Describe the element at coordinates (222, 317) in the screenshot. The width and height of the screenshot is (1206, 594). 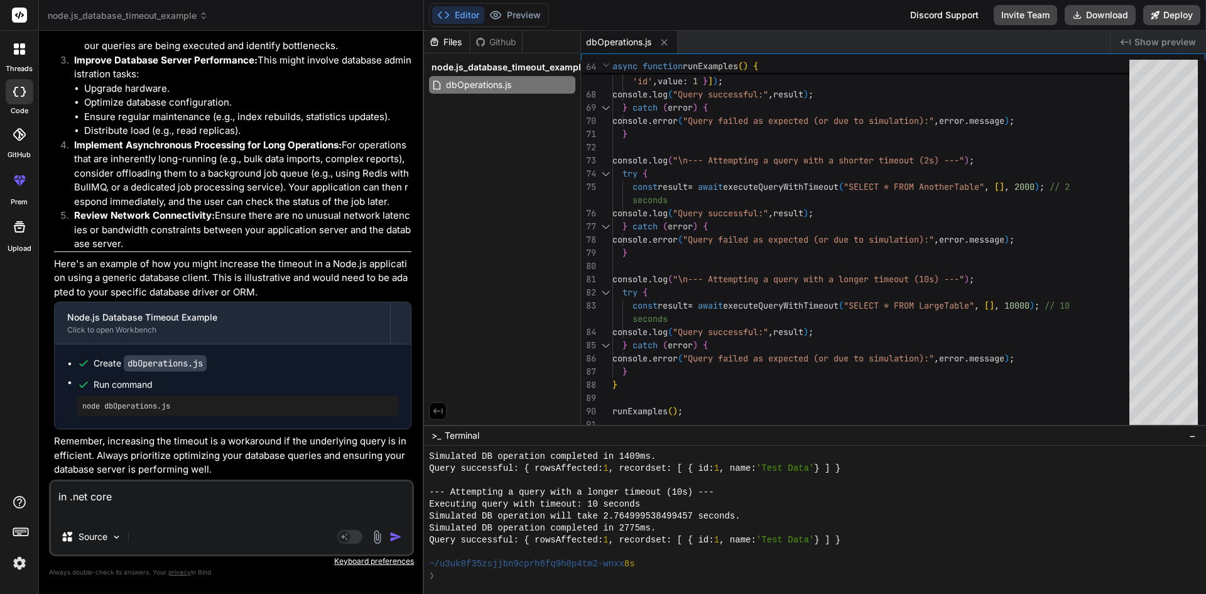
I see `div: Node.js Database Timeout Example` at that location.